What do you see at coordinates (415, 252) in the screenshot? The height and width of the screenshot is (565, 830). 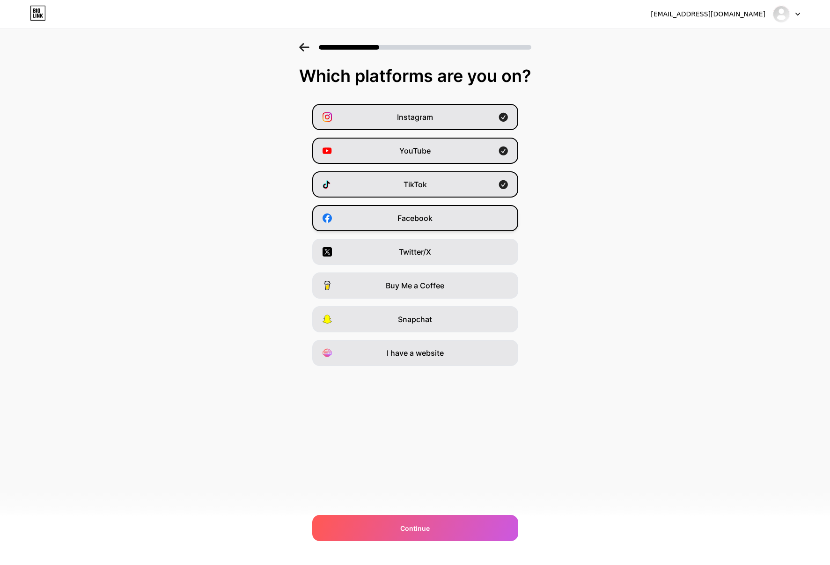 I see `span: Twitter/X` at bounding box center [415, 252].